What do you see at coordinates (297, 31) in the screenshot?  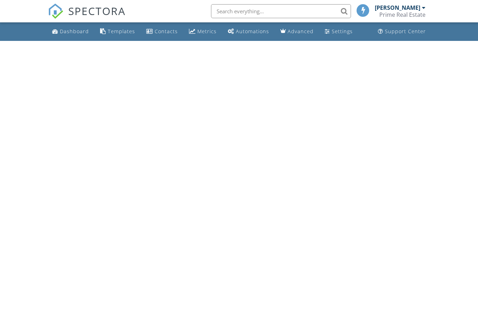 I see `a: Advanced` at bounding box center [297, 31].